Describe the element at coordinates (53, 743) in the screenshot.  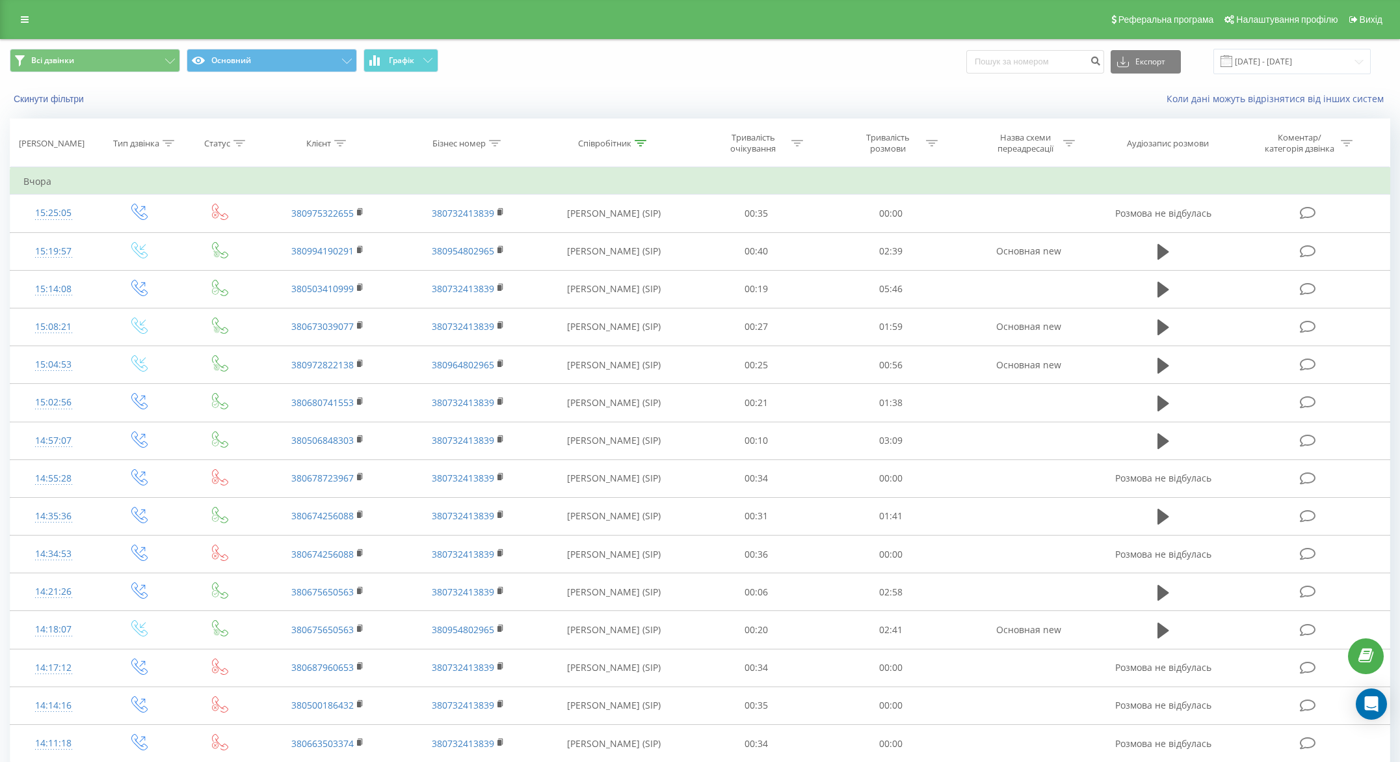
I see `div: 14:11:18` at that location.